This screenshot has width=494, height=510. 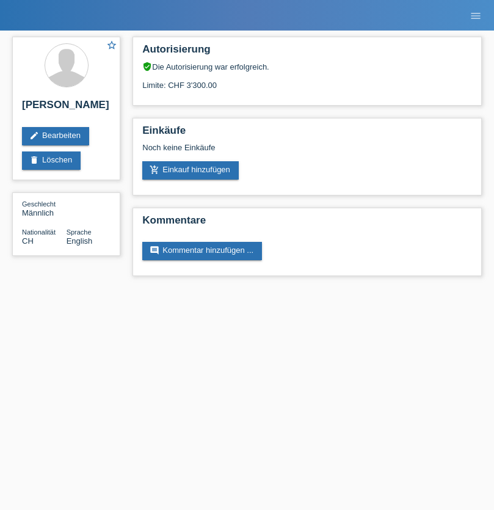 What do you see at coordinates (154, 170) in the screenshot?
I see `i: add_shopping_cart` at bounding box center [154, 170].